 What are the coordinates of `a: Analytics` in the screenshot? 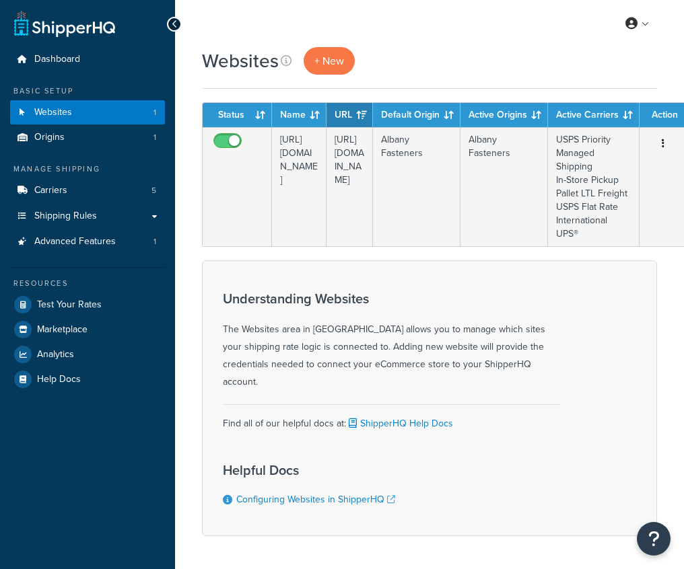 It's located at (87, 355).